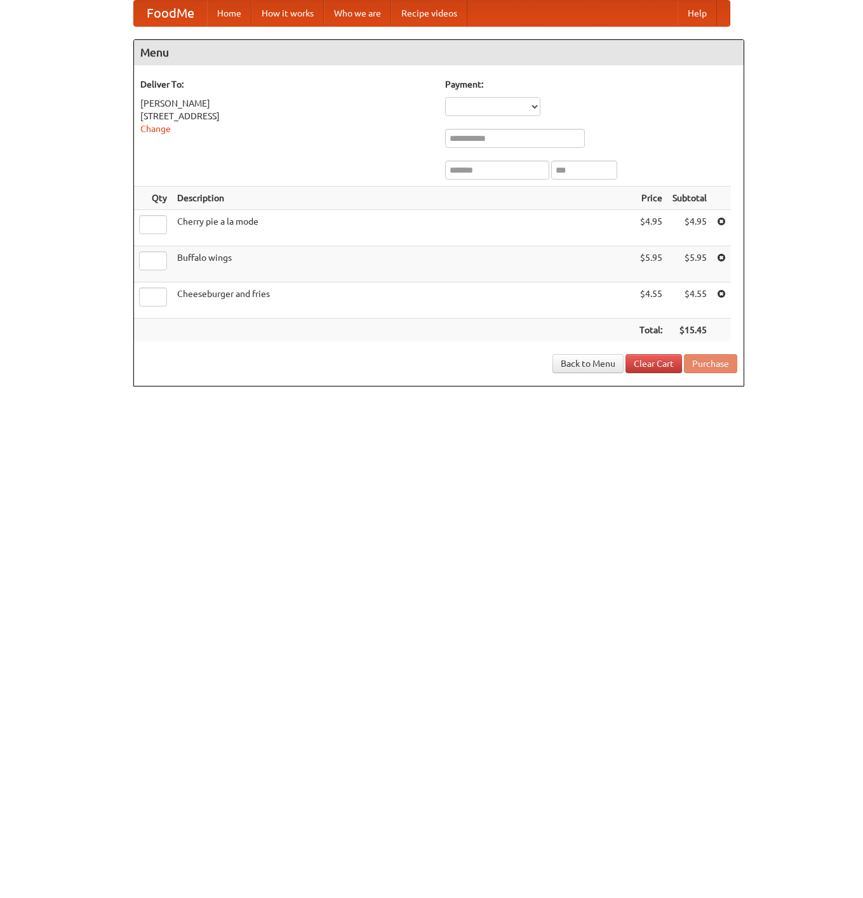  What do you see at coordinates (653, 364) in the screenshot?
I see `a: Clear Cart` at bounding box center [653, 364].